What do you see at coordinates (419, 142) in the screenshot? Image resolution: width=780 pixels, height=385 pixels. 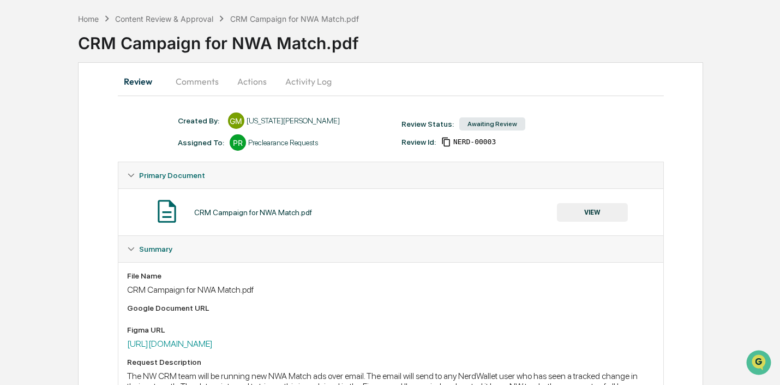 I see `div: Review Id:` at bounding box center [419, 142].